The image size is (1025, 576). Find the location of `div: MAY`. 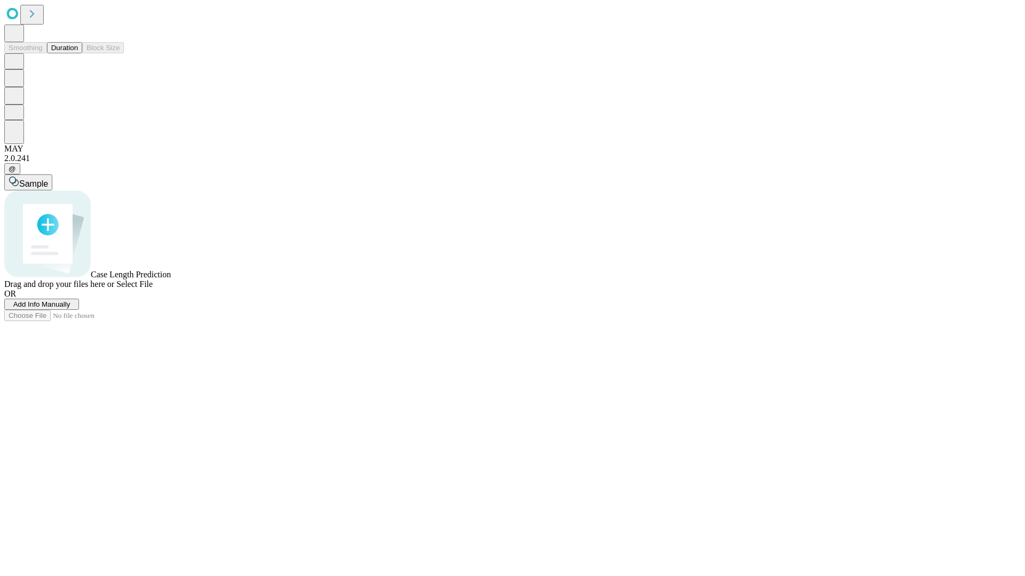

div: MAY is located at coordinates (512, 149).